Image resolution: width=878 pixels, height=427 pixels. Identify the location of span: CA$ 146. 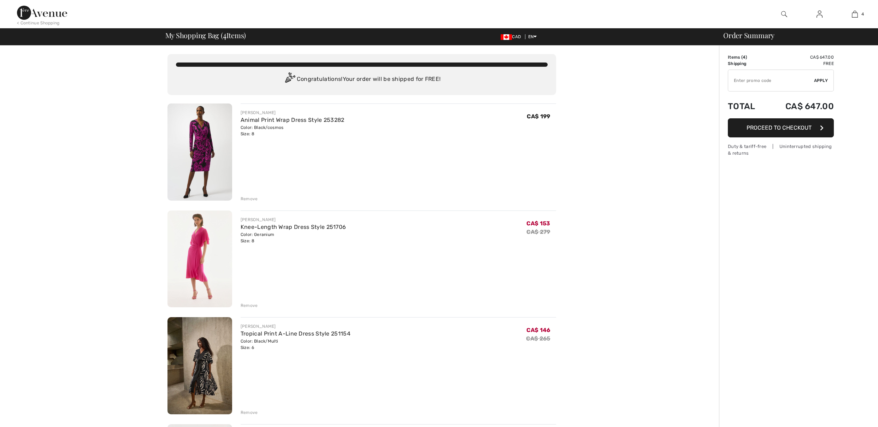
(538, 330).